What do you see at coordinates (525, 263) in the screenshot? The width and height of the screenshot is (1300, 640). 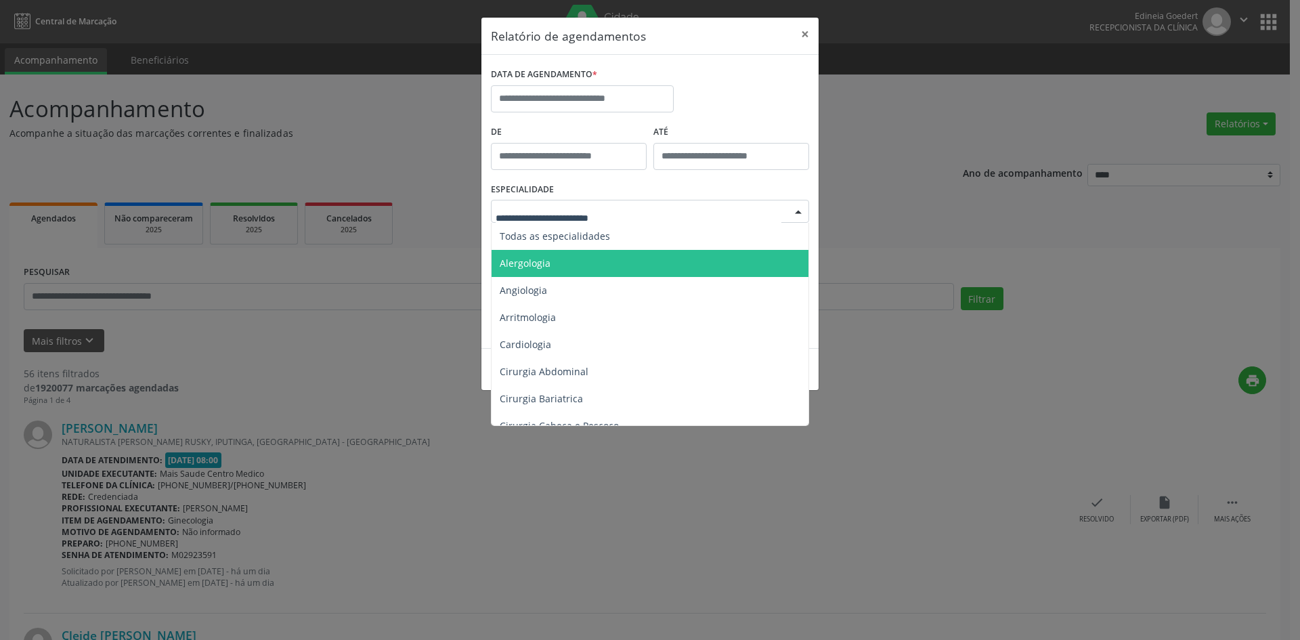 I see `span: Alergologia` at bounding box center [525, 263].